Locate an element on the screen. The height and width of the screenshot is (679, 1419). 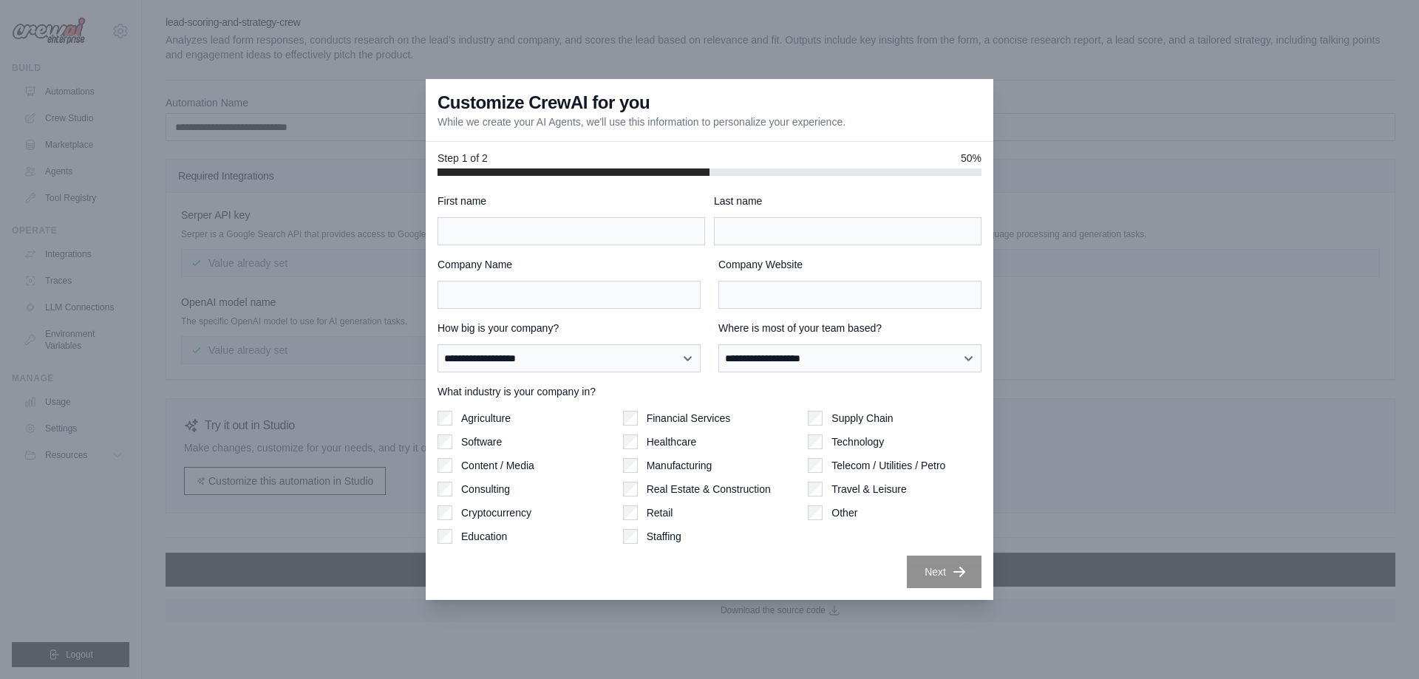
label: Financial Services is located at coordinates (689, 418).